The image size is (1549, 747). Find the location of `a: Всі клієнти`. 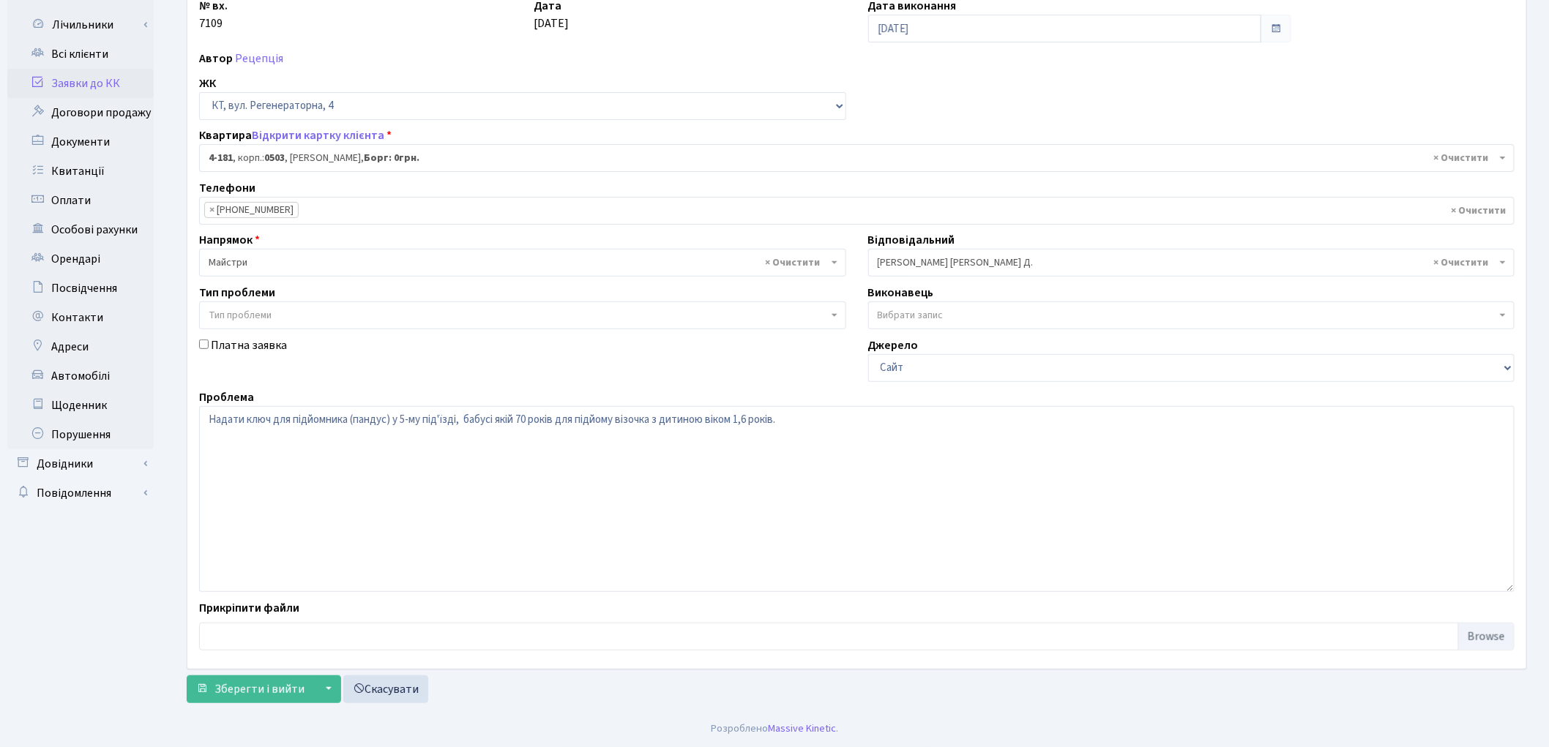

a: Всі клієнти is located at coordinates (81, 54).